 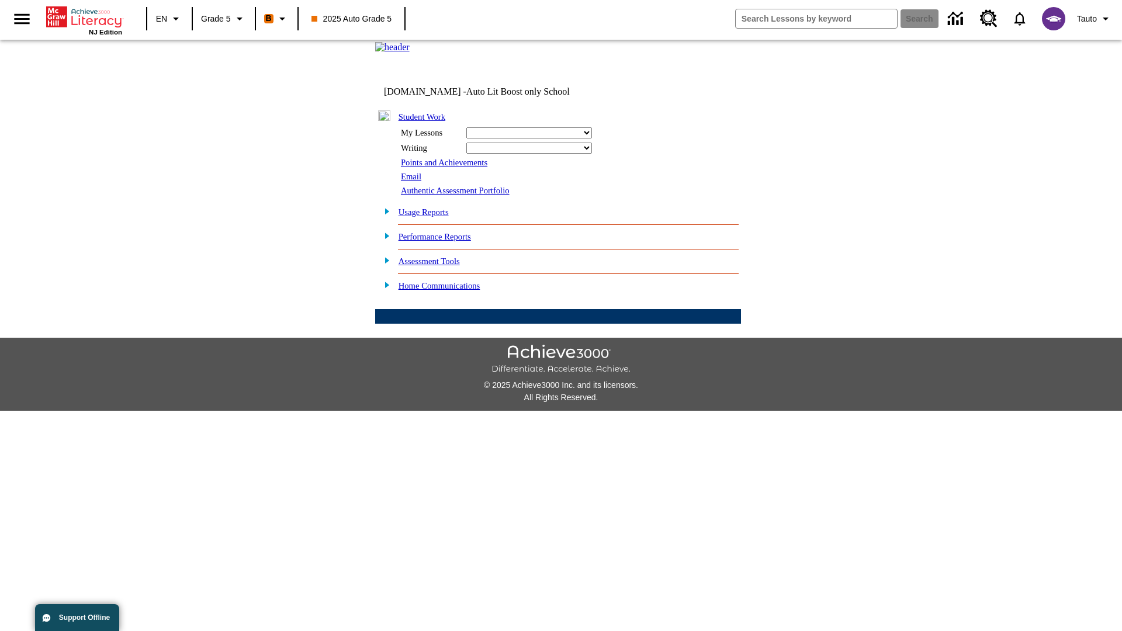 What do you see at coordinates (444, 162) in the screenshot?
I see `a: Points and Achievements` at bounding box center [444, 162].